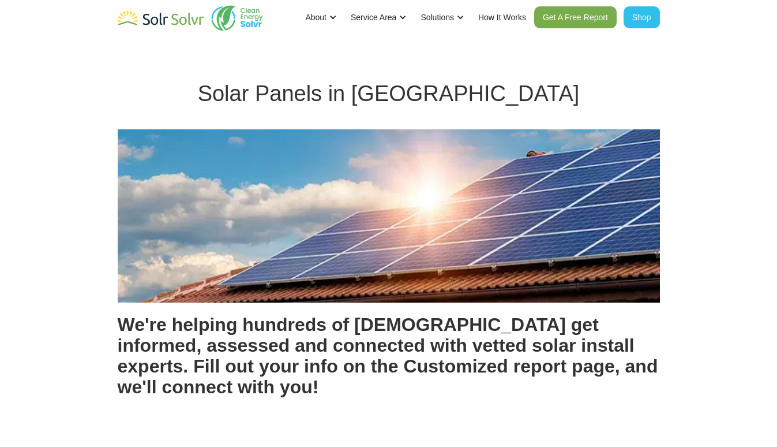 This screenshot has height=447, width=777. What do you see at coordinates (642, 17) in the screenshot?
I see `a: Shop` at bounding box center [642, 17].